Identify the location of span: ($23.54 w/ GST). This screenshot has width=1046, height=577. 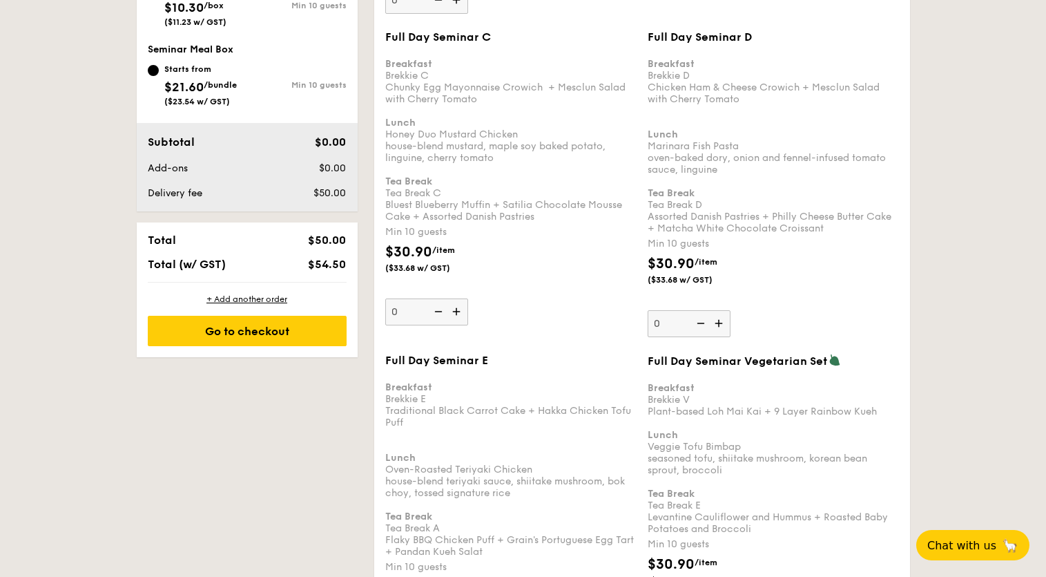
(197, 102).